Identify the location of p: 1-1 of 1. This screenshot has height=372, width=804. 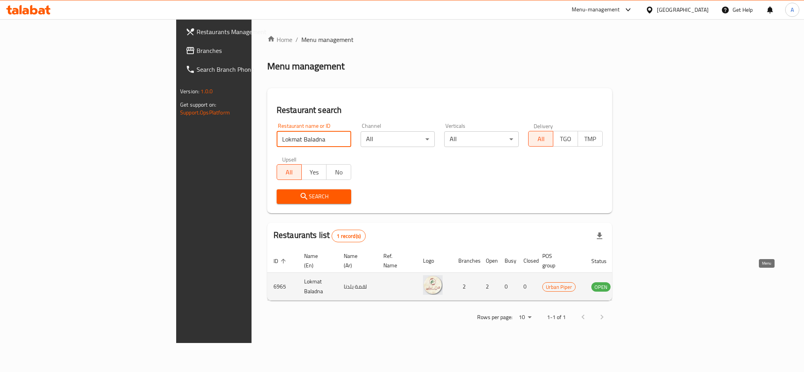
(556, 317).